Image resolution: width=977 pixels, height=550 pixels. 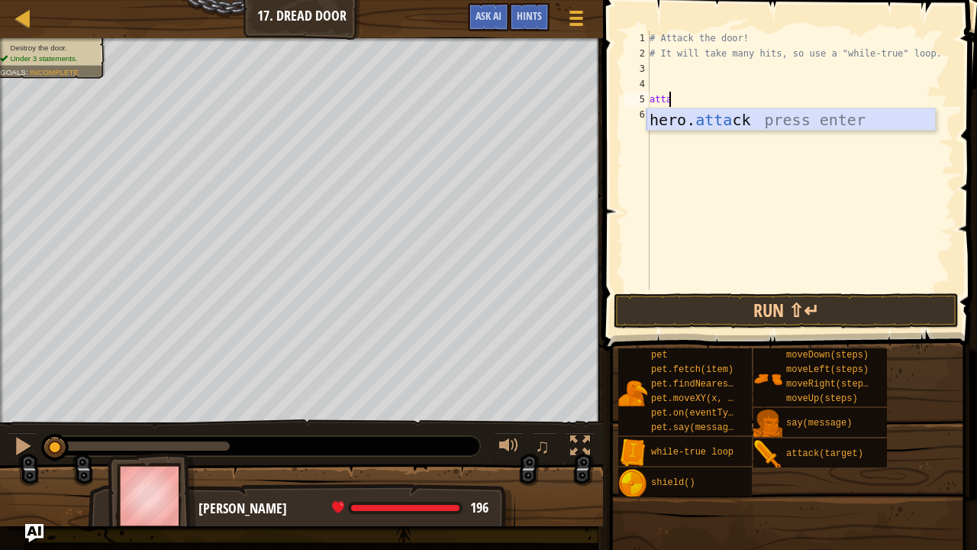 I want to click on span: pet.findNearestByType(type), so click(x=725, y=384).